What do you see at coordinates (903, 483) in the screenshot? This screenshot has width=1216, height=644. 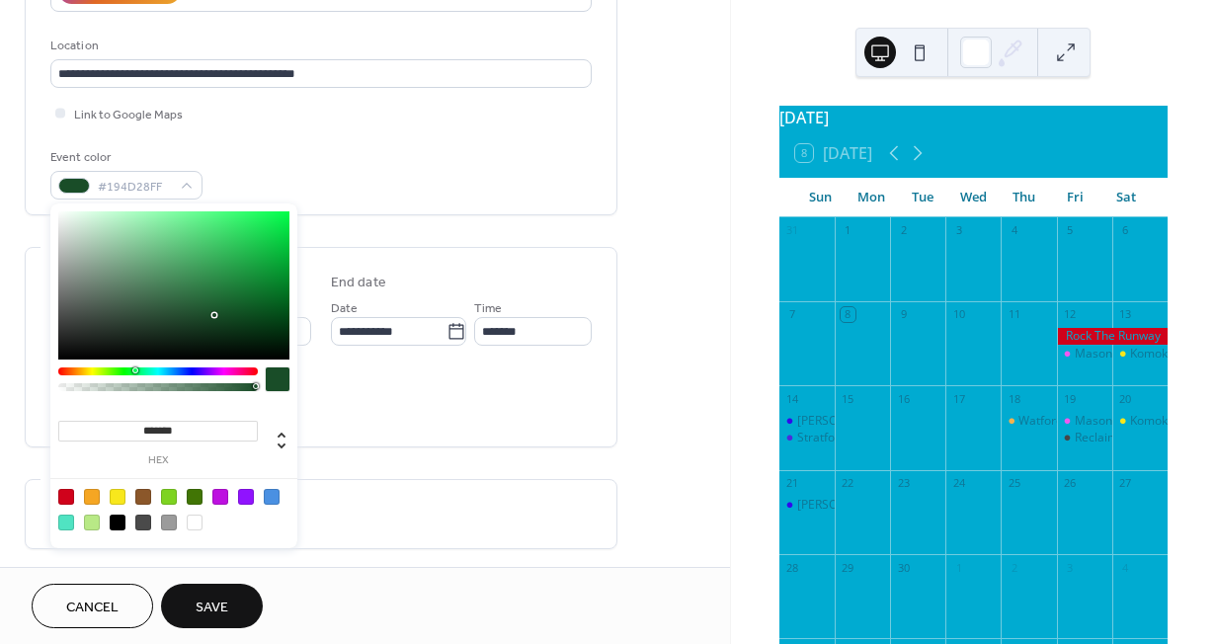 I see `div: 23` at bounding box center [903, 483].